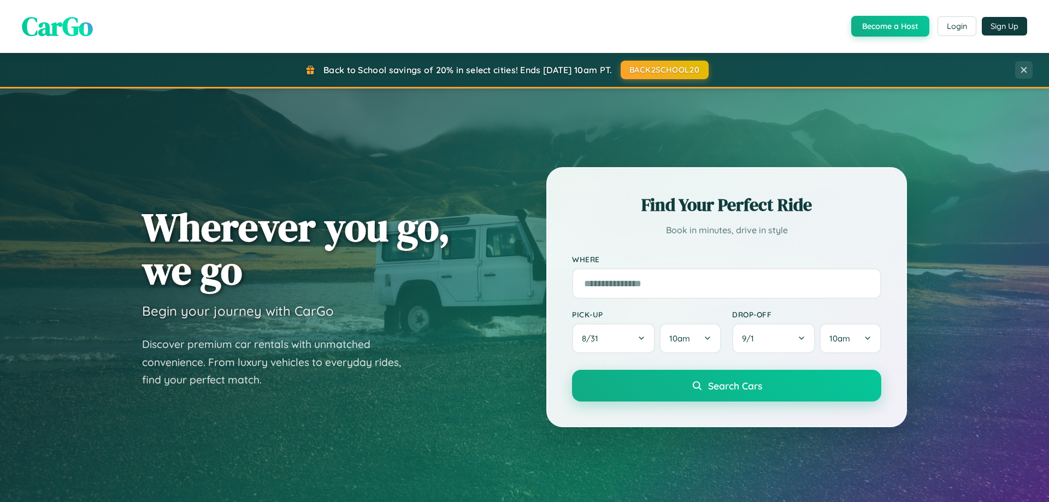 This screenshot has width=1049, height=502. I want to click on span: 8 / 31, so click(593, 338).